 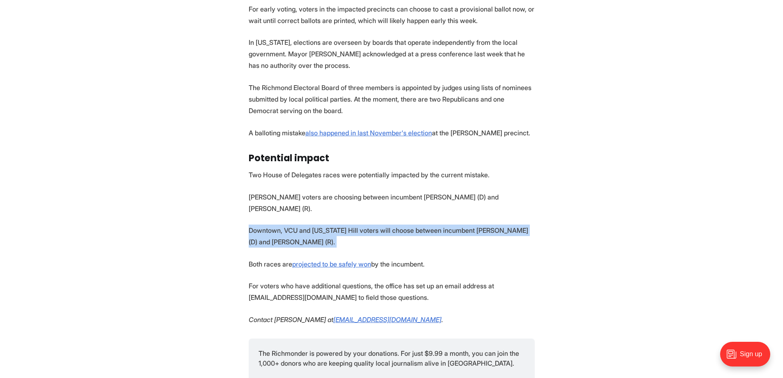 What do you see at coordinates (390, 358) in the screenshot?
I see `span: The Richmonder is powered by your donations. For just $9.99 a month, you can join the 1,000+ dono...` at bounding box center [390, 358].